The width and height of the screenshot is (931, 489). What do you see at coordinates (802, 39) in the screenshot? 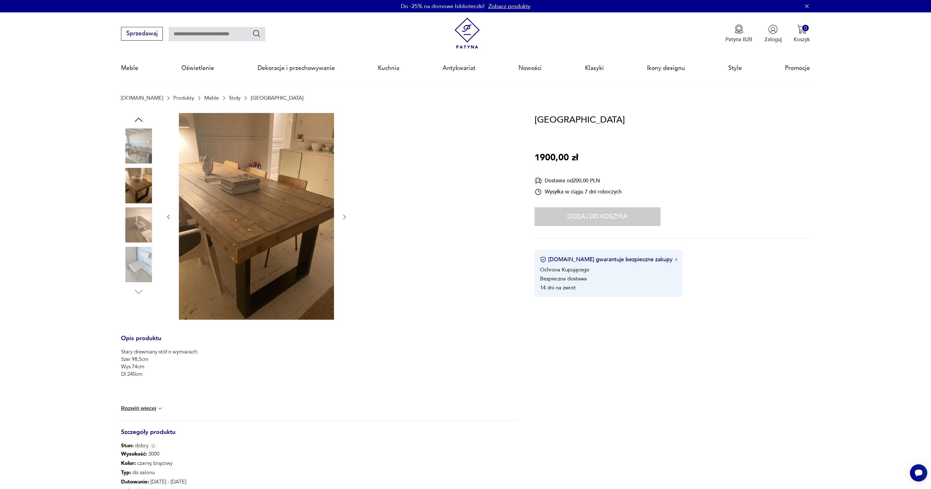
I see `p: Koszyk` at bounding box center [802, 39].